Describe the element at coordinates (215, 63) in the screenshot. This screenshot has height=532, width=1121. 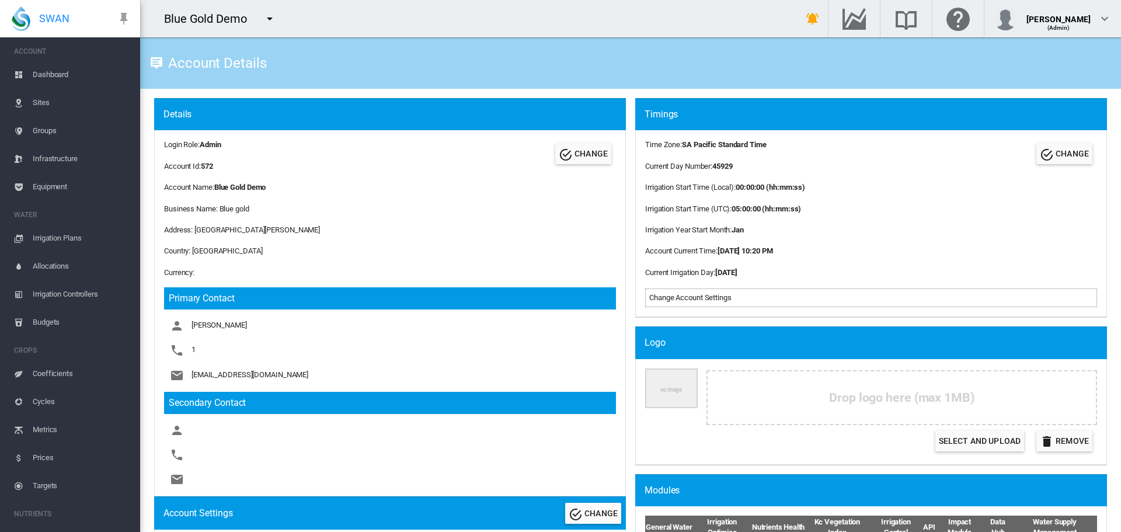
I see `div: Account Details` at that location.